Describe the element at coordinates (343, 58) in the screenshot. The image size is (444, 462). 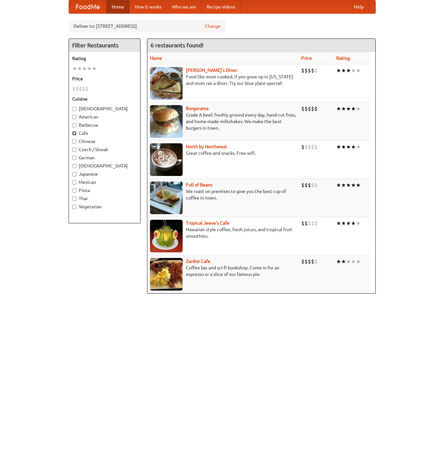
I see `a: Rating` at that location.